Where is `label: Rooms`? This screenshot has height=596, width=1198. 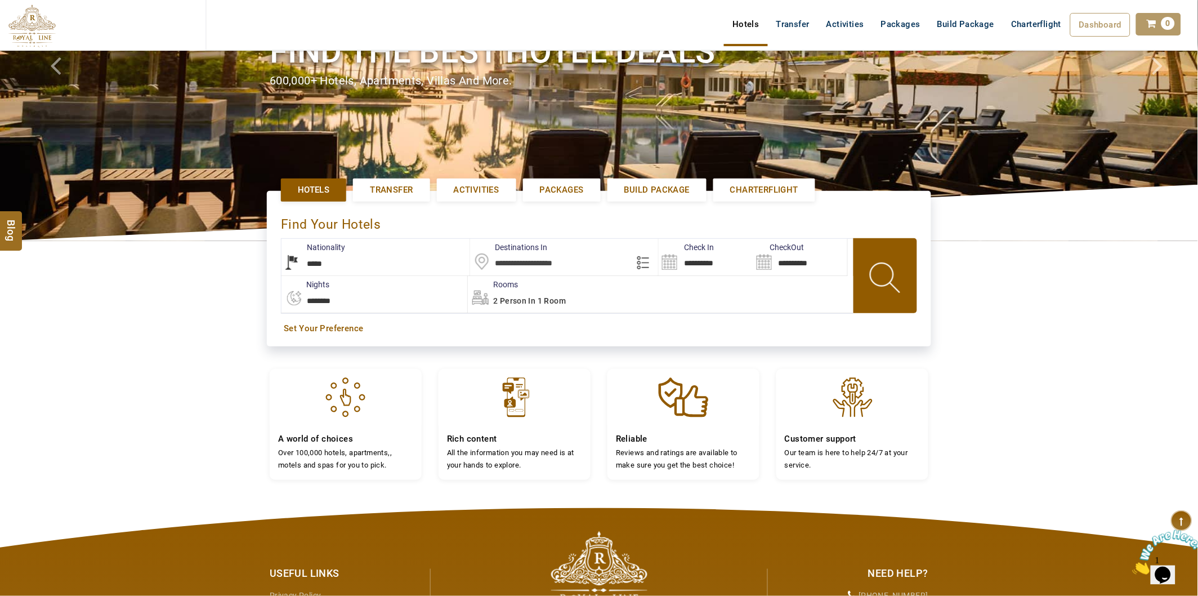
label: Rooms is located at coordinates (493, 284).